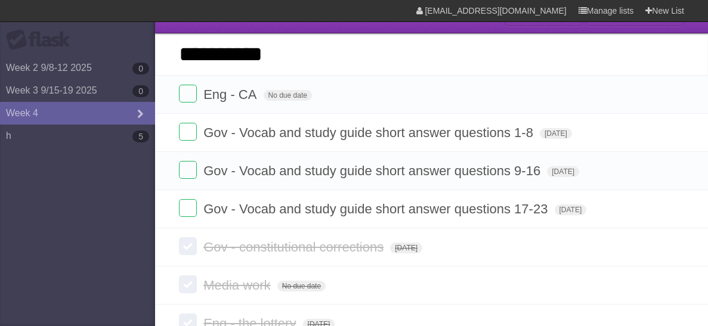 This screenshot has height=326, width=708. Describe the element at coordinates (373, 171) in the screenshot. I see `span: Gov - Vocab and study guide short answer questions 9-16` at that location.